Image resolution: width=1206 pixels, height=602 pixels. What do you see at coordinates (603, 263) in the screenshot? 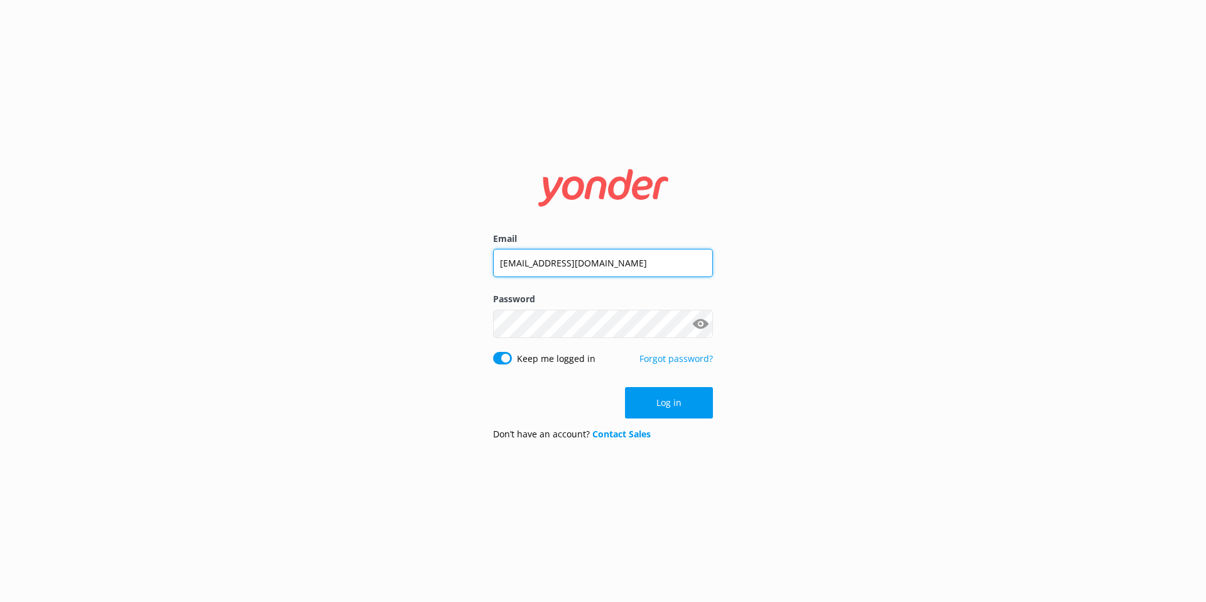
I see `input: user@emailaddress.com` at bounding box center [603, 263].